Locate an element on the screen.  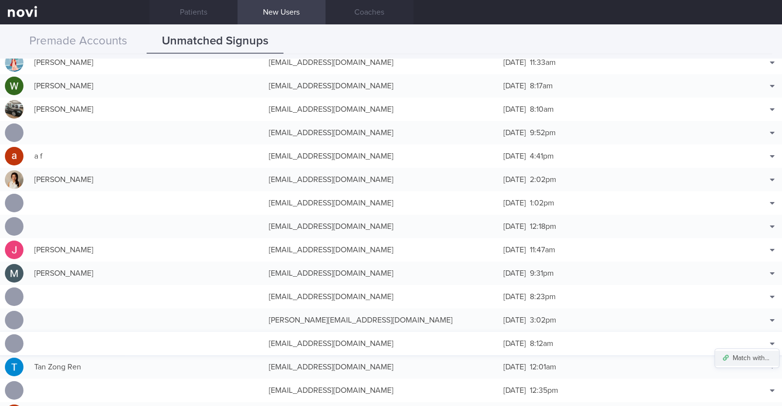
span: 8:10am is located at coordinates (541, 109).